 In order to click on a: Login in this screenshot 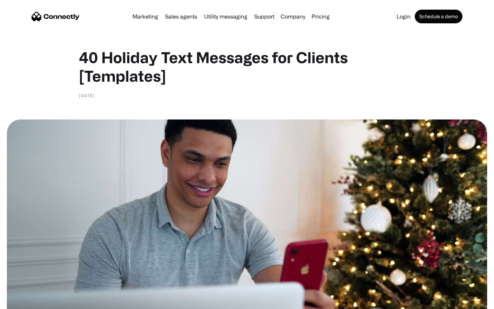, I will do `click(403, 16)`.